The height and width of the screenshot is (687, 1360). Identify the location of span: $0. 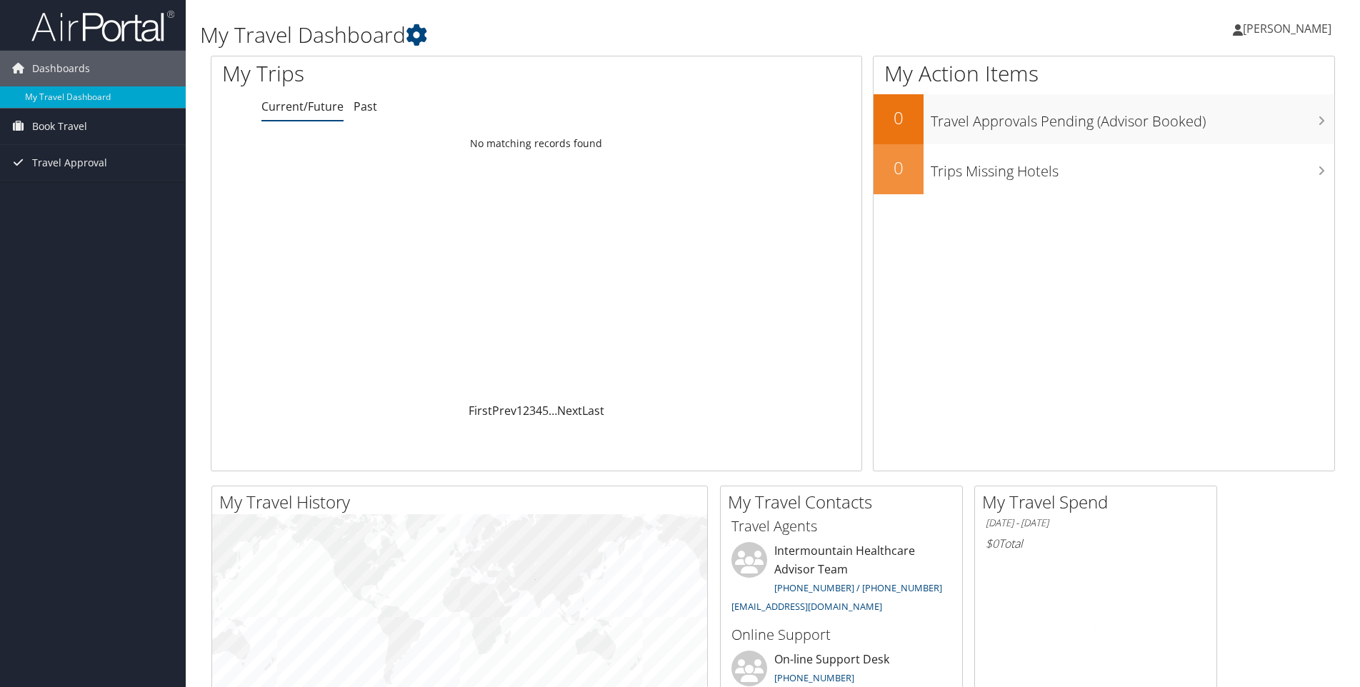
(992, 543).